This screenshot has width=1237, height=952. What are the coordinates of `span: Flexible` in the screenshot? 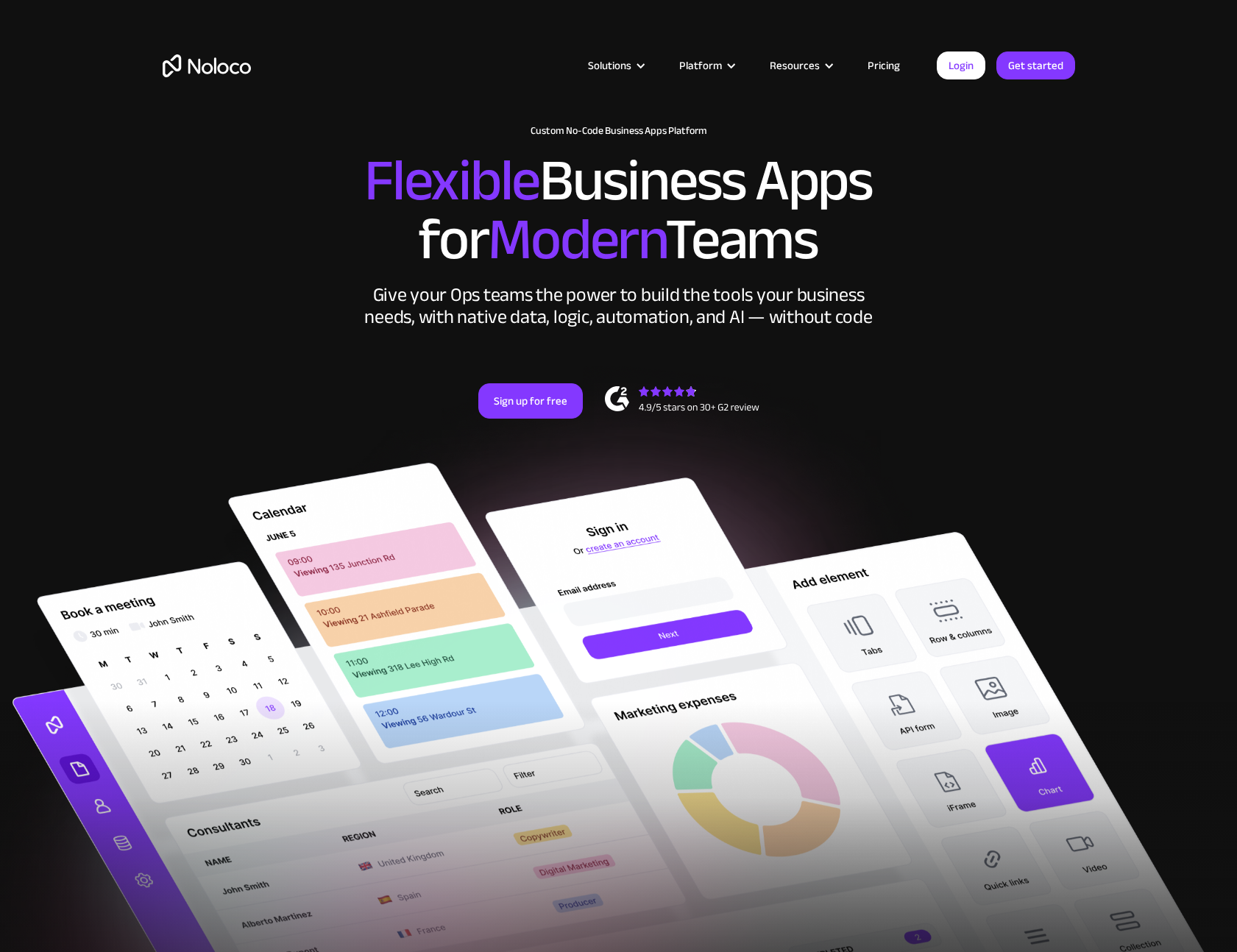 It's located at (452, 180).